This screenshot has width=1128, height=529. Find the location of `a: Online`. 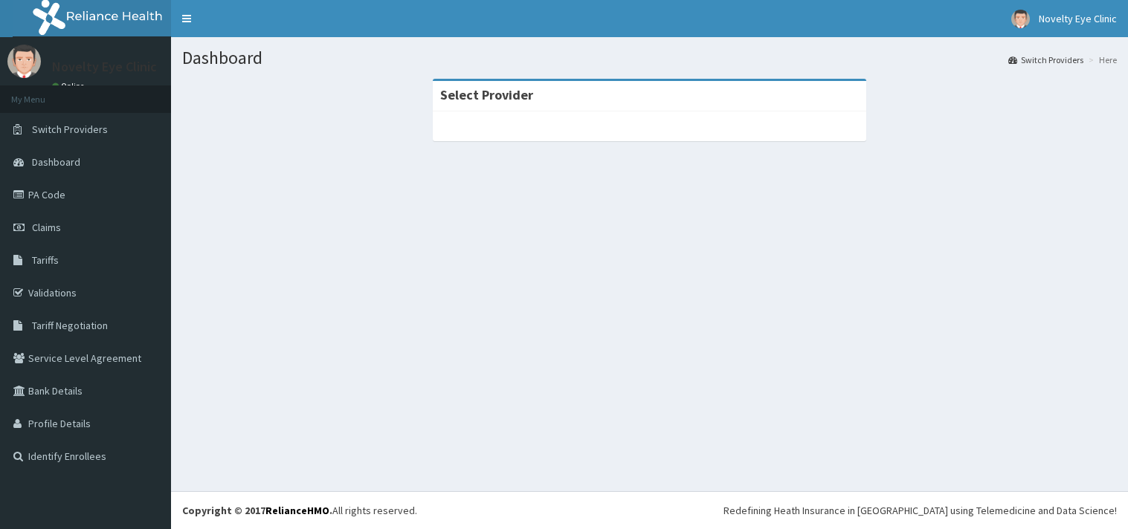

a: Online is located at coordinates (70, 86).